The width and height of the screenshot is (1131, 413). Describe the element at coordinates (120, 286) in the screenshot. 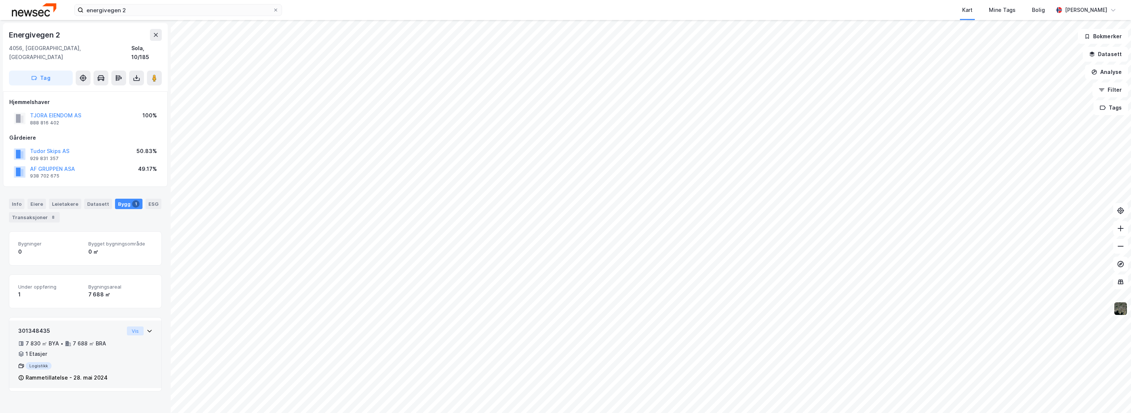

I see `span: Bygningsareal` at that location.